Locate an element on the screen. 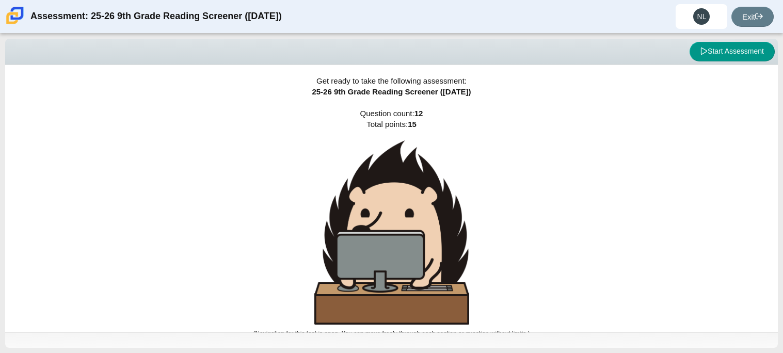  b: 15 is located at coordinates (412, 124).